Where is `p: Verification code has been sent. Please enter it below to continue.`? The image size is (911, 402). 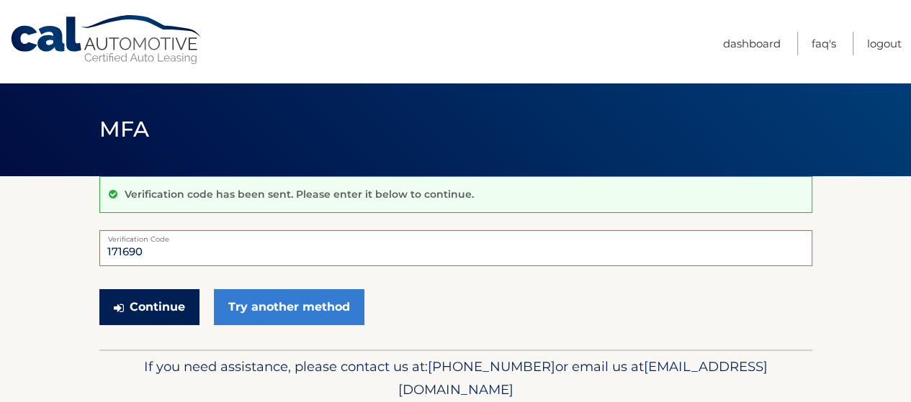
p: Verification code has been sent. Please enter it below to continue. is located at coordinates (299, 194).